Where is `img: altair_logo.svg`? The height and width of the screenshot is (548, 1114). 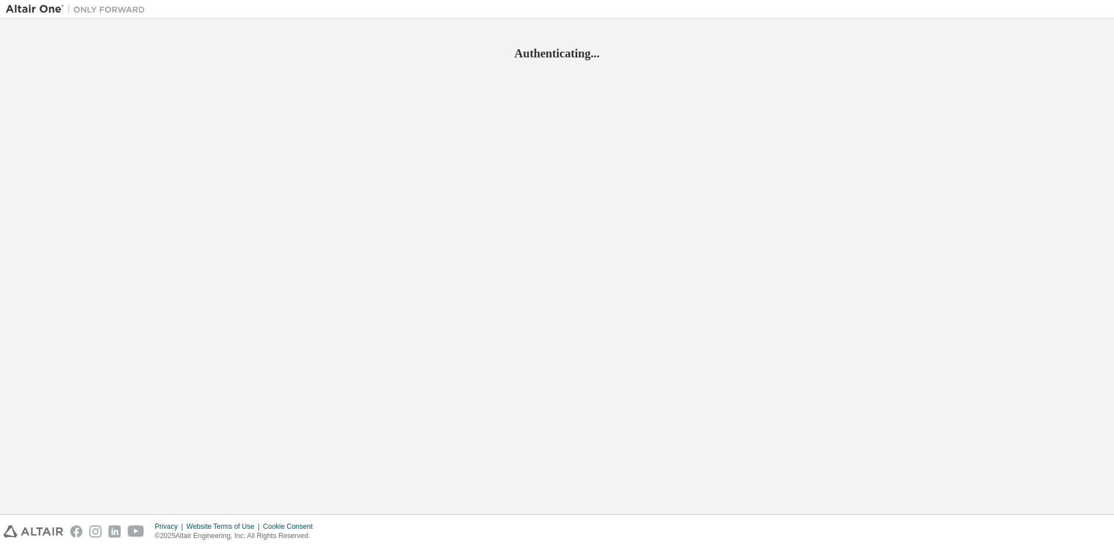 img: altair_logo.svg is located at coordinates (33, 532).